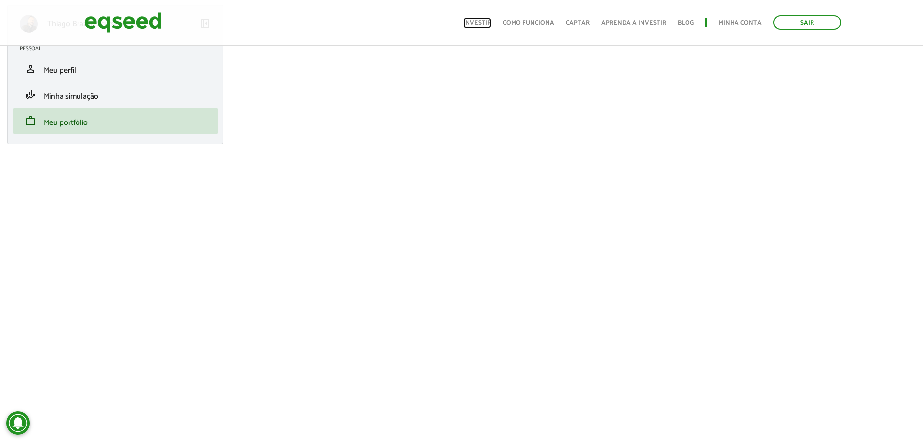  What do you see at coordinates (115, 121) in the screenshot?
I see `li: Meu portfólio` at bounding box center [115, 121].